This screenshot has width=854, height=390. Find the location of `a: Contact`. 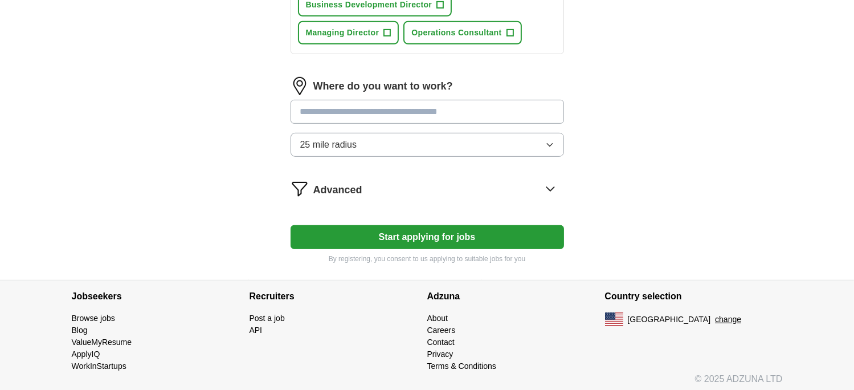

a: Contact is located at coordinates (441, 342).